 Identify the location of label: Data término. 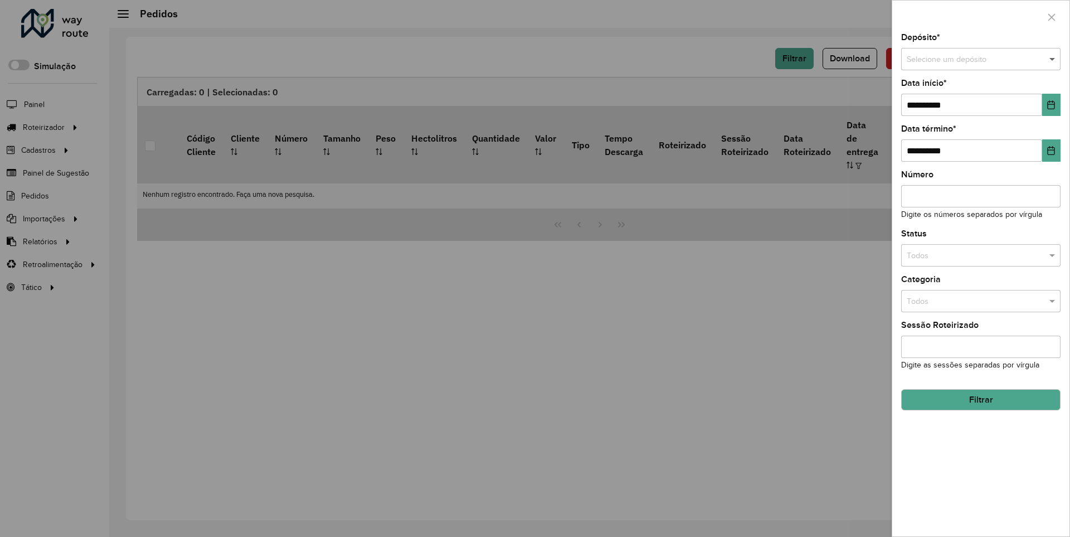
(929, 129).